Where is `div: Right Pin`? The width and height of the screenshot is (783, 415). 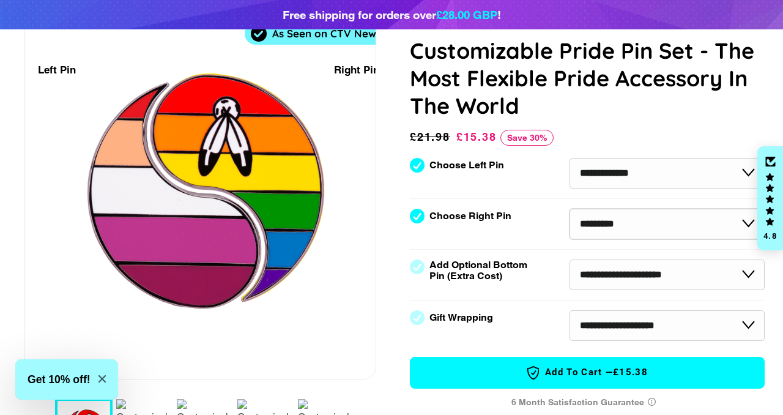
div: Right Pin is located at coordinates (357, 70).